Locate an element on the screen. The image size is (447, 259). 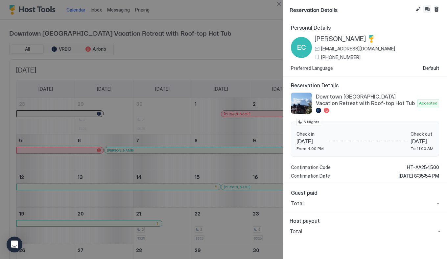
div: Open Intercom Messenger is located at coordinates (14, 244).